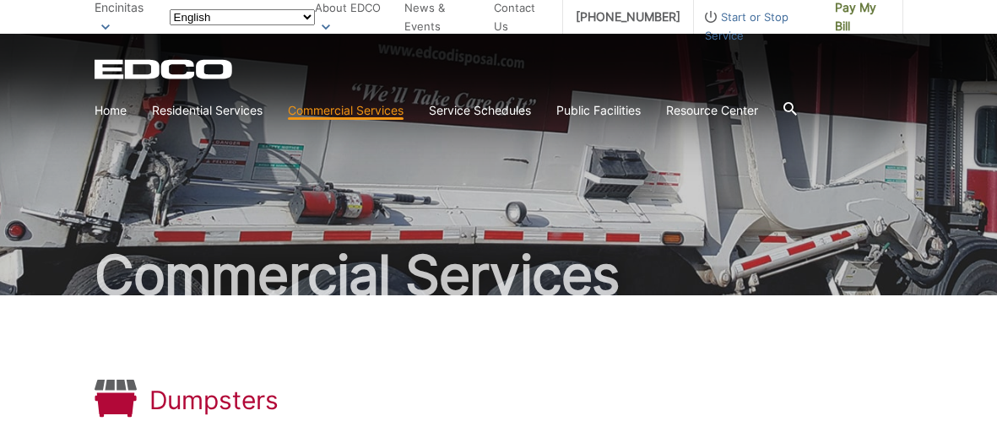 The width and height of the screenshot is (997, 432). What do you see at coordinates (111, 111) in the screenshot?
I see `a: Home` at bounding box center [111, 111].